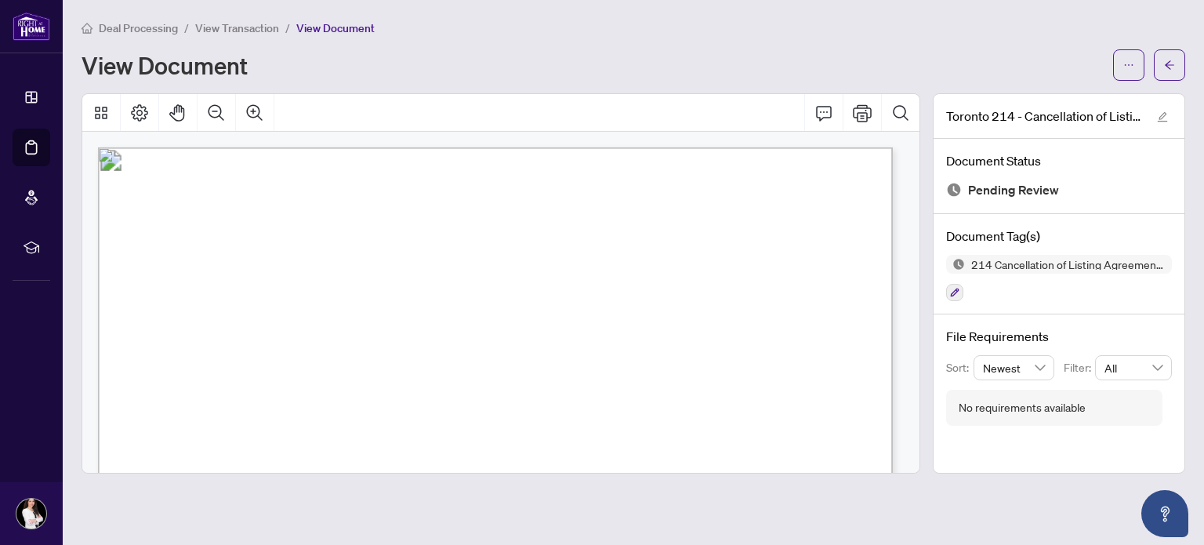 The image size is (1204, 545). Describe the element at coordinates (1044, 116) in the screenshot. I see `span: Toronto 214 - Cancellation of Listing Agreement Authority to Offer for Lease.pdf` at that location.